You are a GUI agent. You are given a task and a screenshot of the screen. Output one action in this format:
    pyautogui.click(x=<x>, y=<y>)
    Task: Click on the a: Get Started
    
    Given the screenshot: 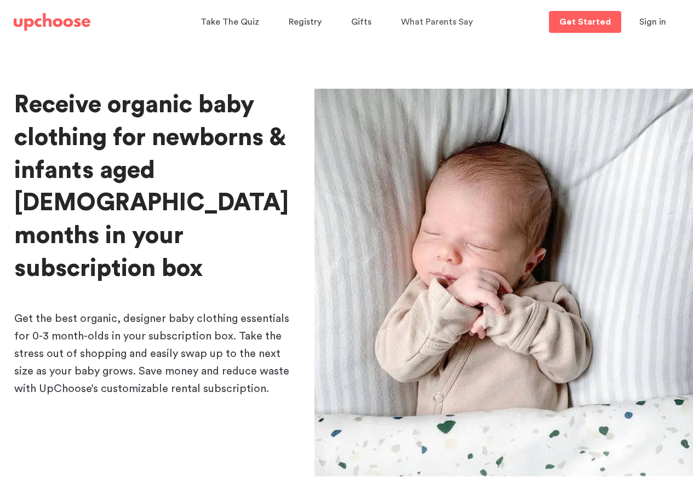 What is the action you would take?
    pyautogui.click(x=585, y=22)
    